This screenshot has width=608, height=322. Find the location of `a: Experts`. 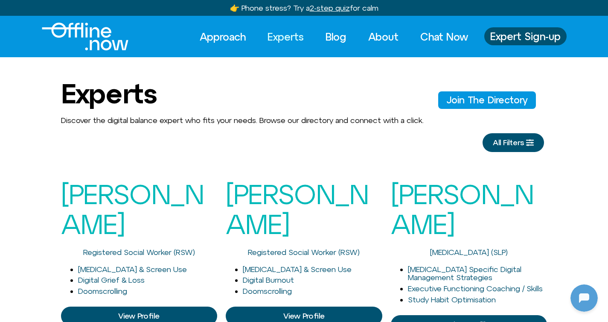

a: Experts is located at coordinates (286, 37).